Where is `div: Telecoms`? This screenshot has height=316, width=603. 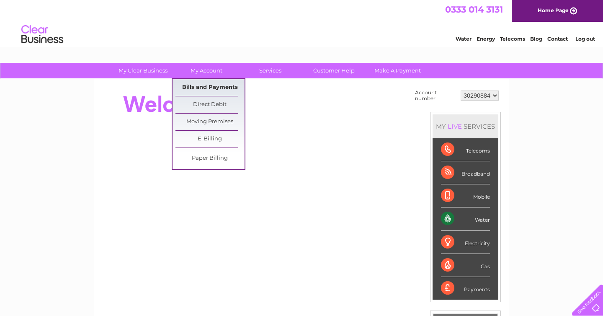 div: Telecoms is located at coordinates (466, 150).